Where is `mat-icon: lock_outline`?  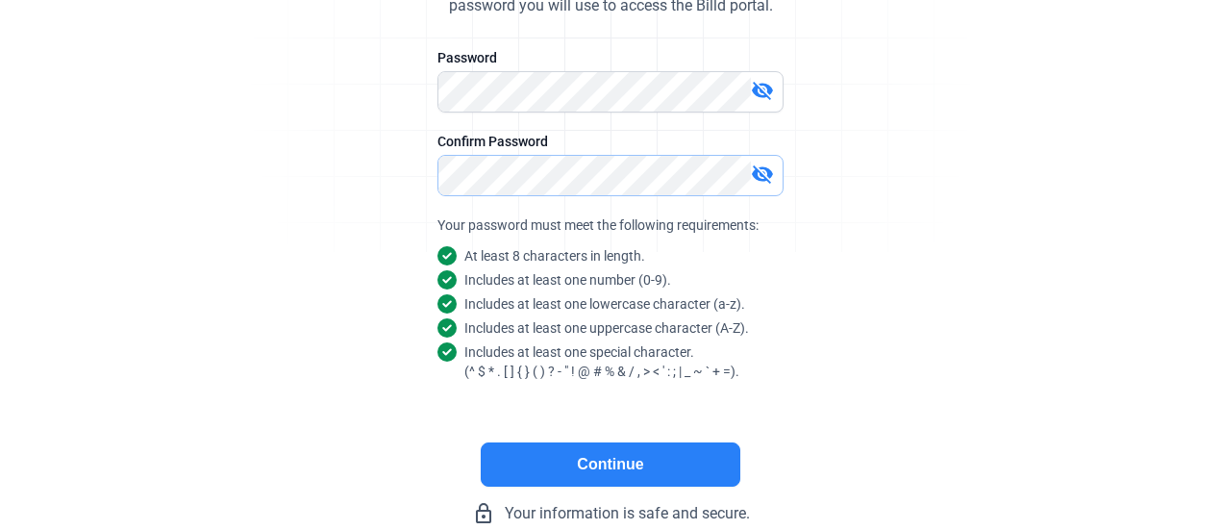 mat-icon: lock_outline is located at coordinates (484, 513).